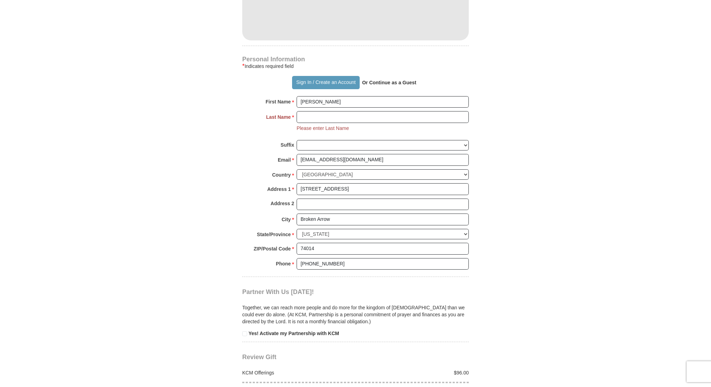  What do you see at coordinates (279, 189) in the screenshot?
I see `strong: Address 1` at bounding box center [279, 189].